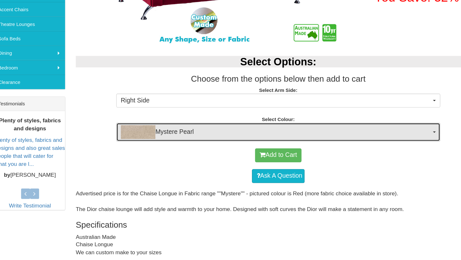  Describe the element at coordinates (139, 130) in the screenshot. I see `img: Mystere Pearl` at that location.